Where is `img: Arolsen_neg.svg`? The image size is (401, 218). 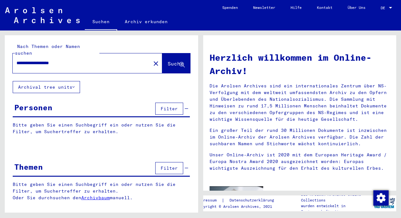
img: Arolsen_neg.svg is located at coordinates (42, 15).